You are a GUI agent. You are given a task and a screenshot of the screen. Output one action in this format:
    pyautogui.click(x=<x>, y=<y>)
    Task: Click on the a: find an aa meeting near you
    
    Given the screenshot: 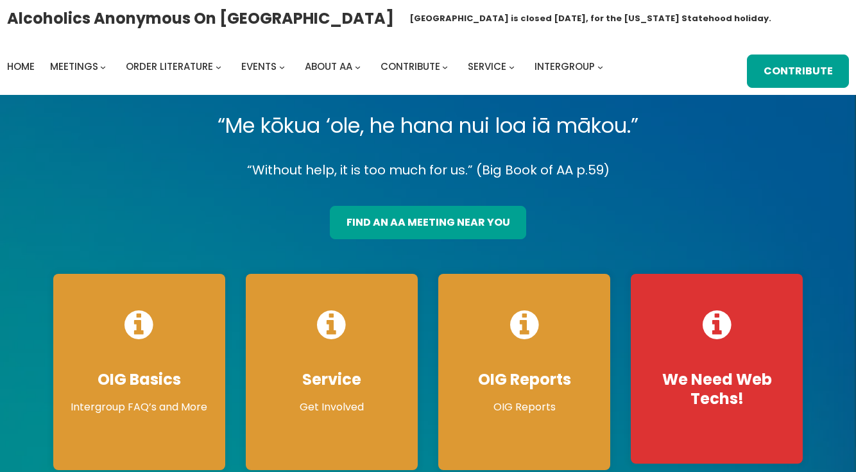 What is the action you would take?
    pyautogui.click(x=428, y=223)
    